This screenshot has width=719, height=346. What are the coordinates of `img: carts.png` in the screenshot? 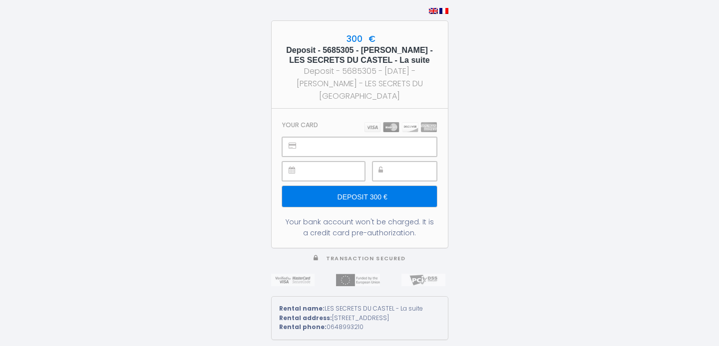 It's located at (400, 127).